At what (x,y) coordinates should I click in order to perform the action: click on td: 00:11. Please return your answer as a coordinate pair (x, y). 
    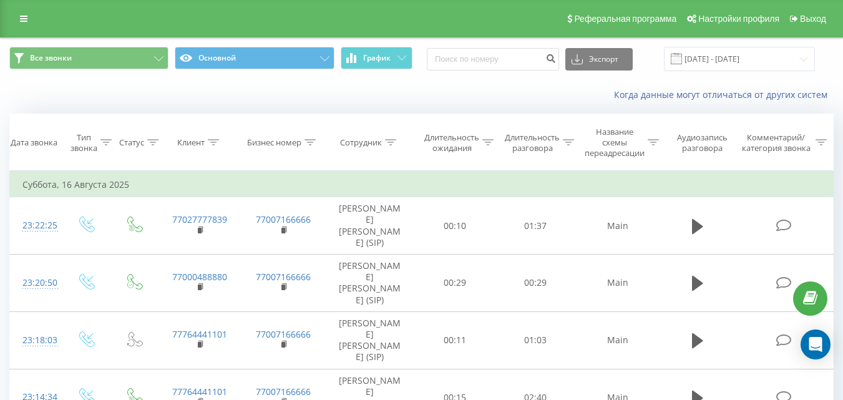
    Looking at the image, I should click on (455, 340).